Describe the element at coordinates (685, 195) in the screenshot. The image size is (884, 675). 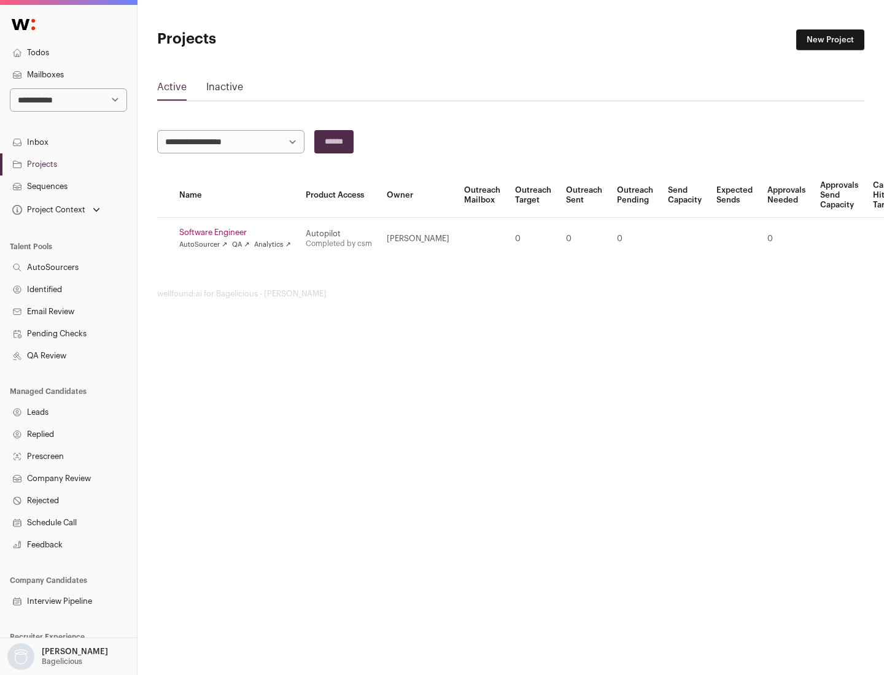
I see `th: Send Capacity` at that location.